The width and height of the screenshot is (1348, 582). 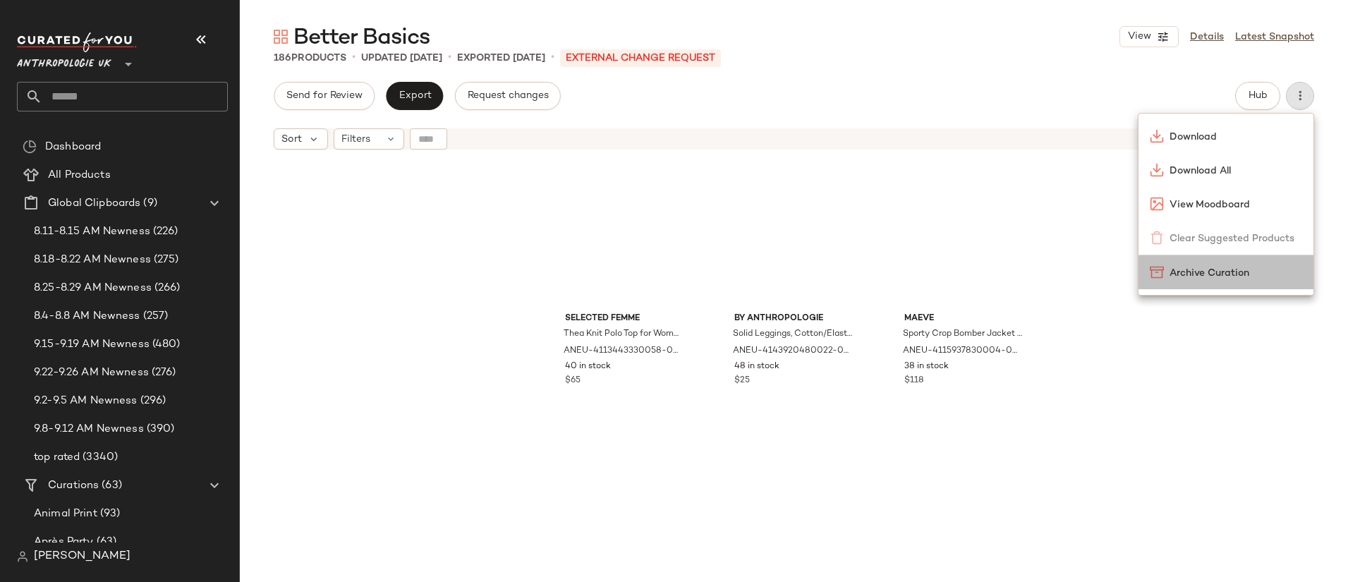 What do you see at coordinates (913, 381) in the screenshot?
I see `span: $118` at bounding box center [913, 381].